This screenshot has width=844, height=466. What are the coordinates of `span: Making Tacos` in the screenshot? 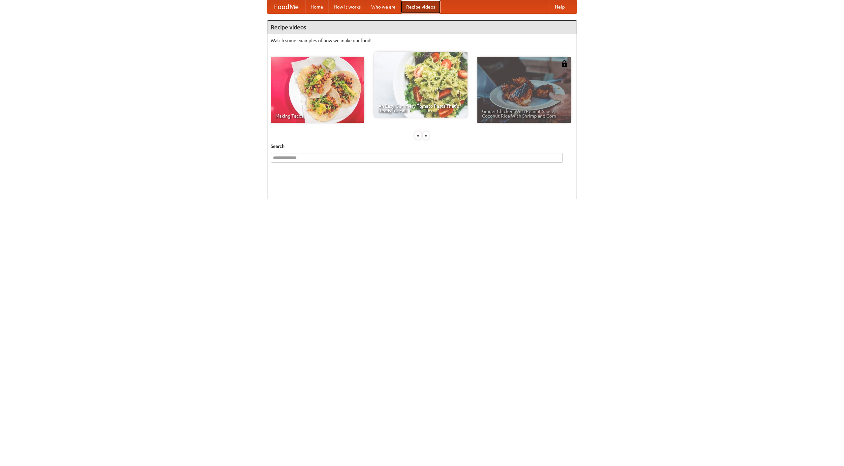 It's located at (317, 116).